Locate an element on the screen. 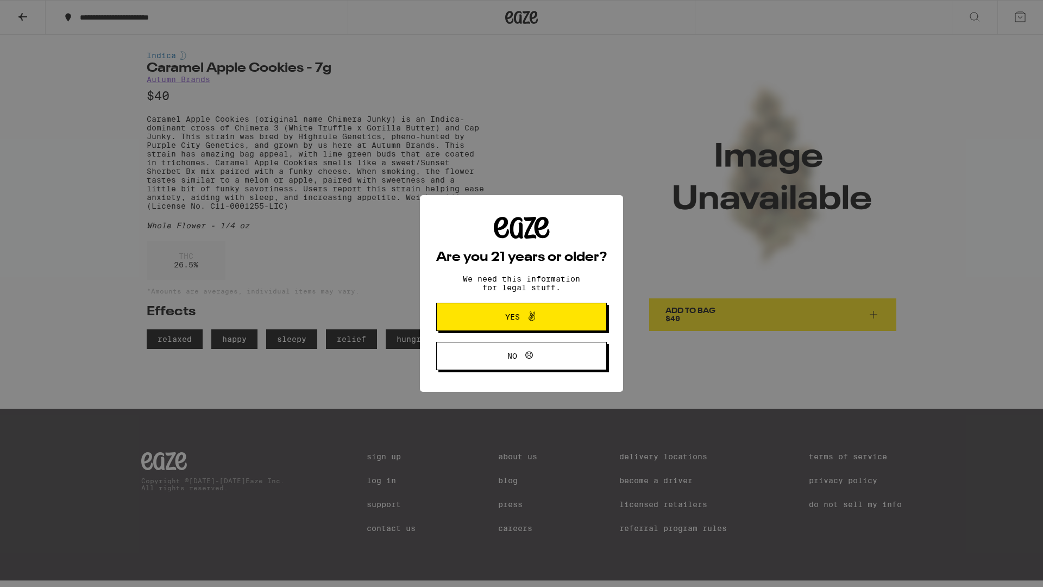  h2: Are you 21 years or older? is located at coordinates (521, 257).